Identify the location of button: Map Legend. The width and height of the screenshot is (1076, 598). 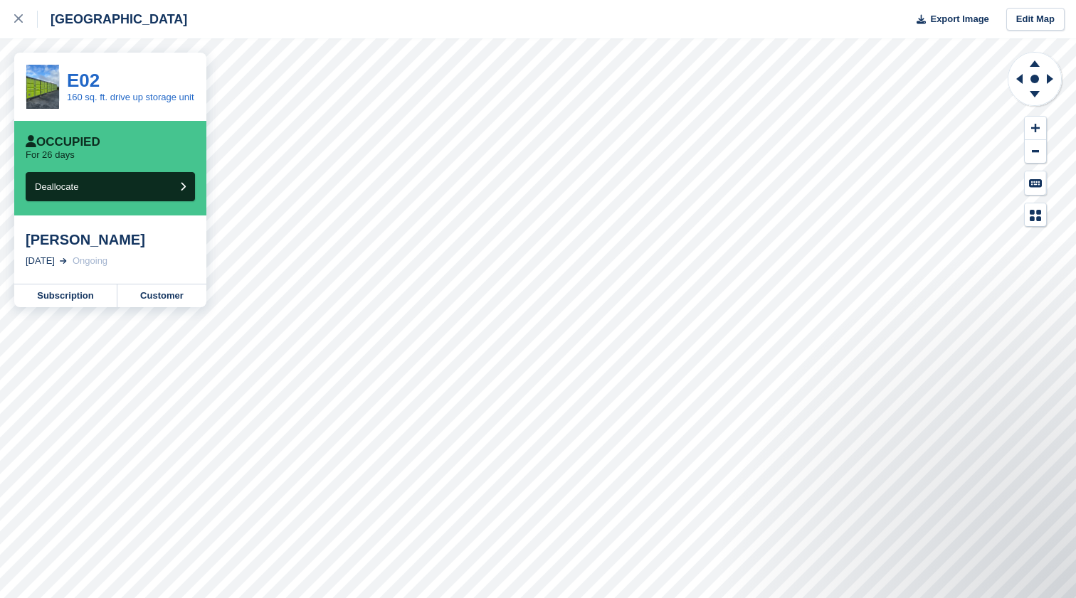
(1035, 215).